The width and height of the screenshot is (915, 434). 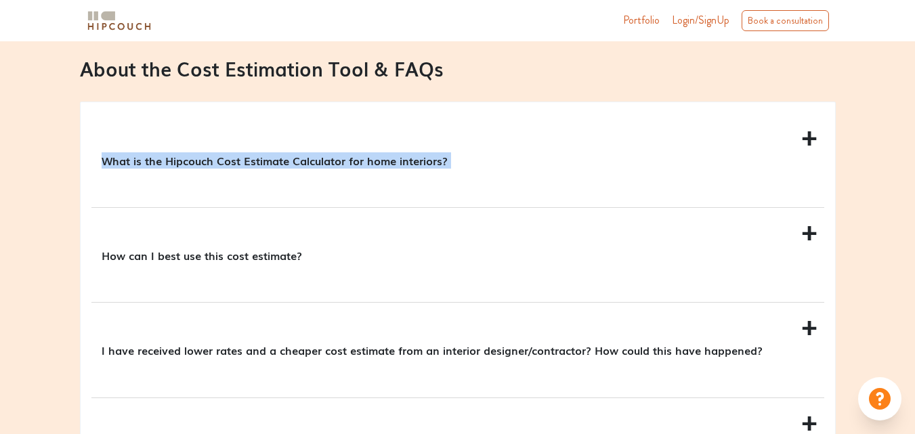 I want to click on span: logo-horizontal.svg, so click(x=119, y=20).